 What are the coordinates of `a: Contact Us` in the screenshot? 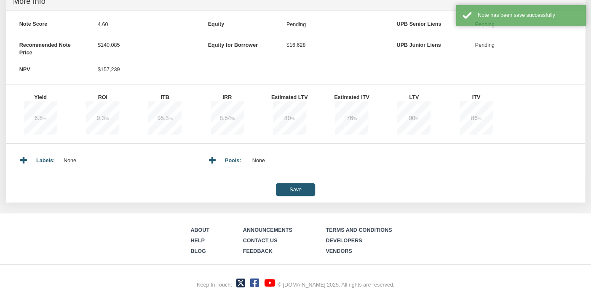 It's located at (260, 240).